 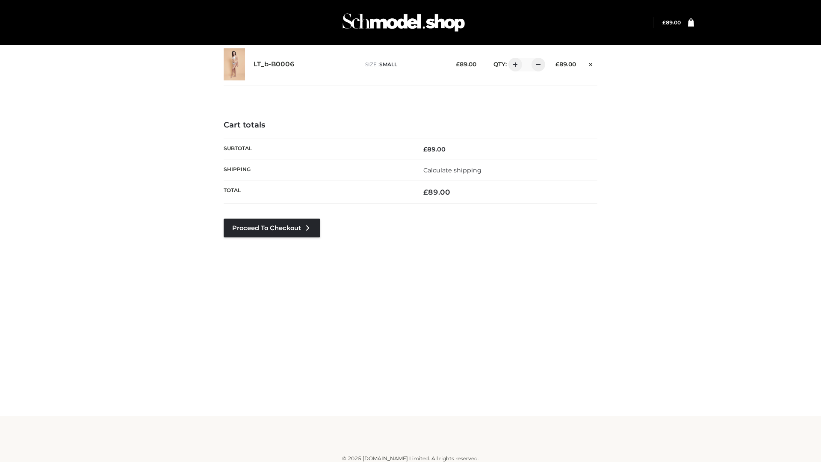 I want to click on a: LT_b-B0006, so click(x=274, y=64).